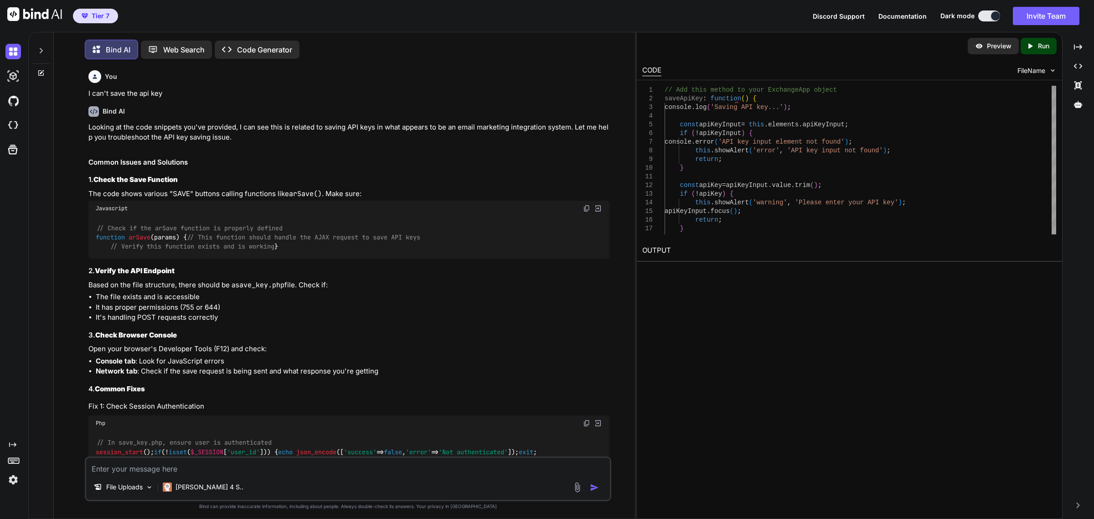 The width and height of the screenshot is (1094, 519). Describe the element at coordinates (1043, 46) in the screenshot. I see `p: Run` at that location.